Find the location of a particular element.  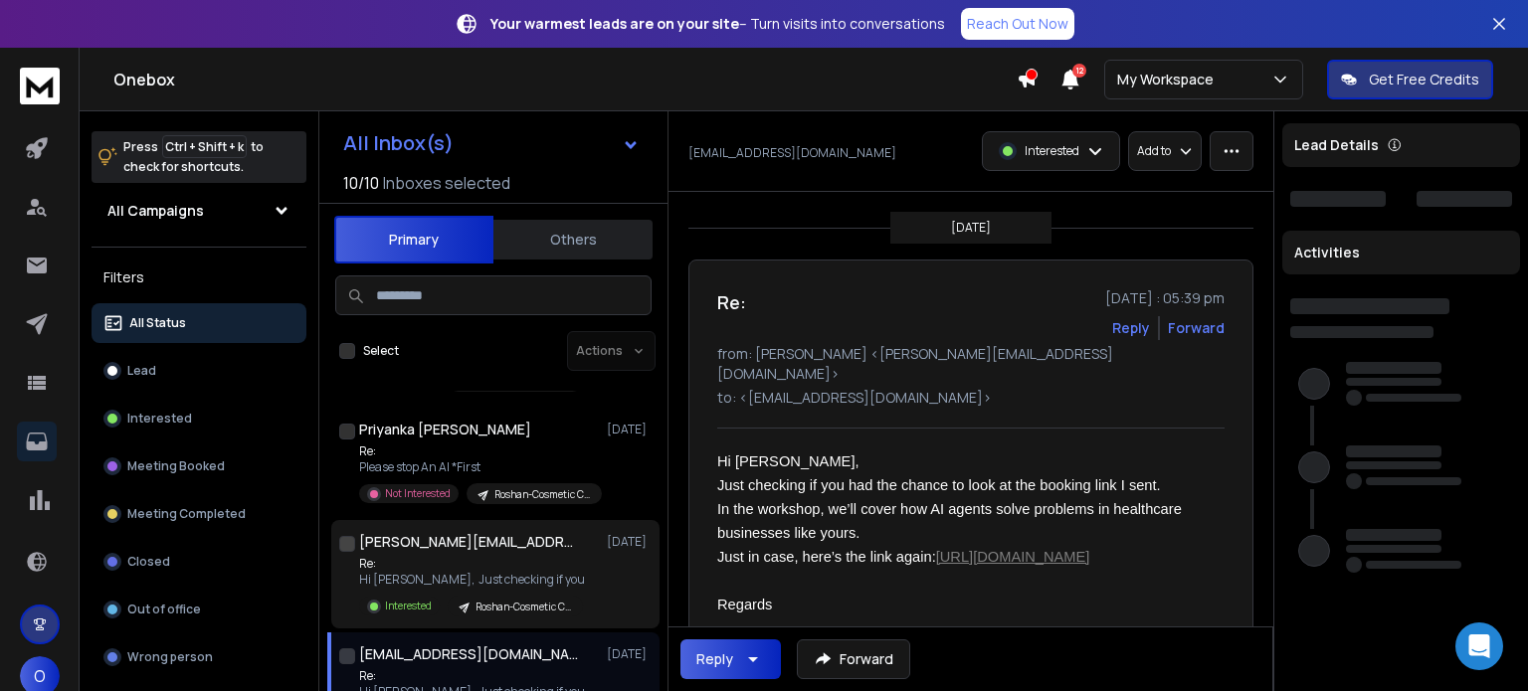

button: Lead is located at coordinates (199, 371).